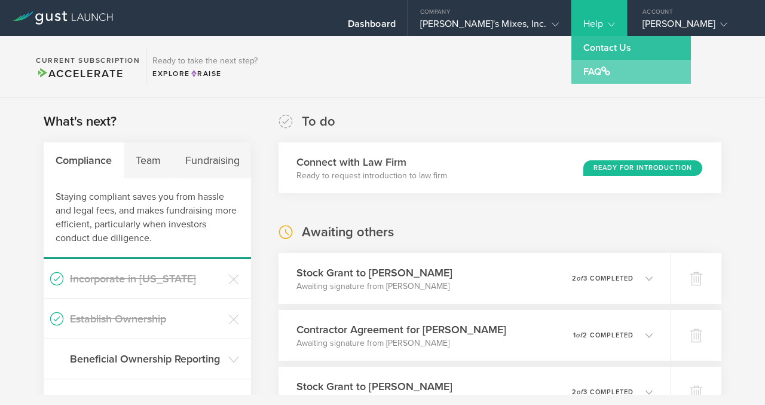 This screenshot has width=765, height=405. Describe the element at coordinates (603, 335) in the screenshot. I see `p: 1 2 completed` at that location.